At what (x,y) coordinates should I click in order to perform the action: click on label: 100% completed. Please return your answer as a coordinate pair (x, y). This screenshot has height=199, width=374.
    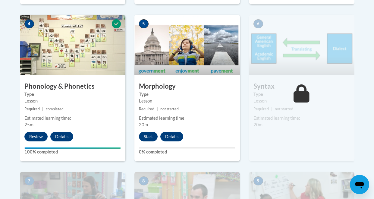
    Looking at the image, I should click on (73, 152).